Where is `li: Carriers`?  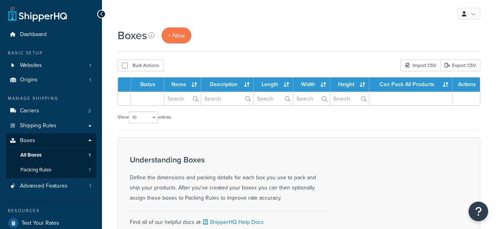
li: Carriers is located at coordinates (51, 111).